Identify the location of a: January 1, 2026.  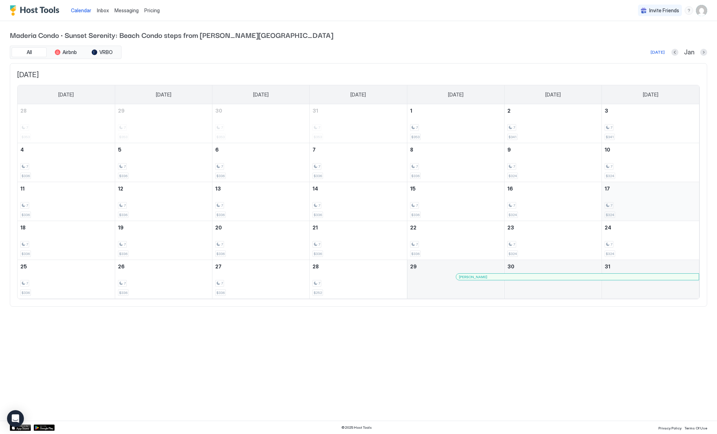
(456, 111).